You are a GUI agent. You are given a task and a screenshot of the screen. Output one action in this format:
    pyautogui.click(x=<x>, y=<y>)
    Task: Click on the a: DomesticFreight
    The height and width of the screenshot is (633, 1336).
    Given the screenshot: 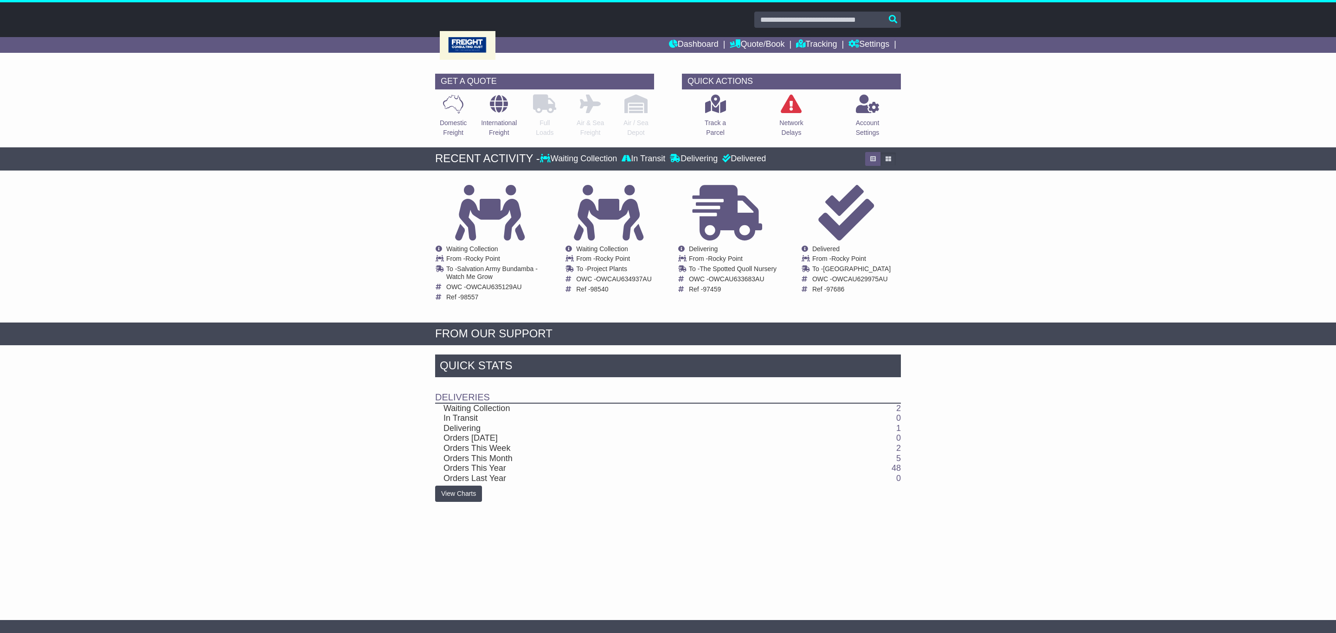 What is the action you would take?
    pyautogui.click(x=453, y=118)
    